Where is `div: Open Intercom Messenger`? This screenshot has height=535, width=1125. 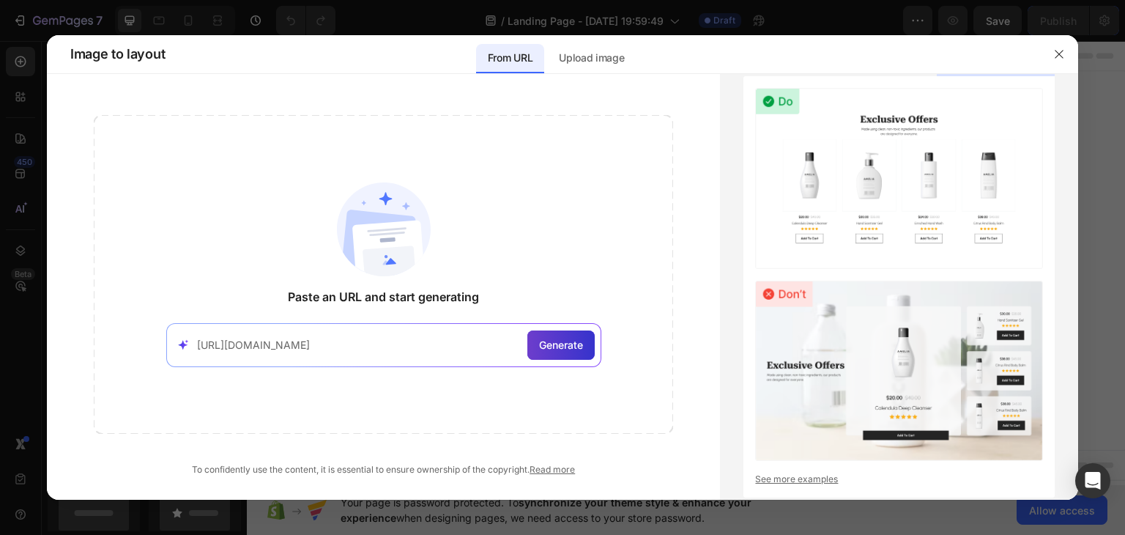
div: Open Intercom Messenger is located at coordinates (1093, 480).